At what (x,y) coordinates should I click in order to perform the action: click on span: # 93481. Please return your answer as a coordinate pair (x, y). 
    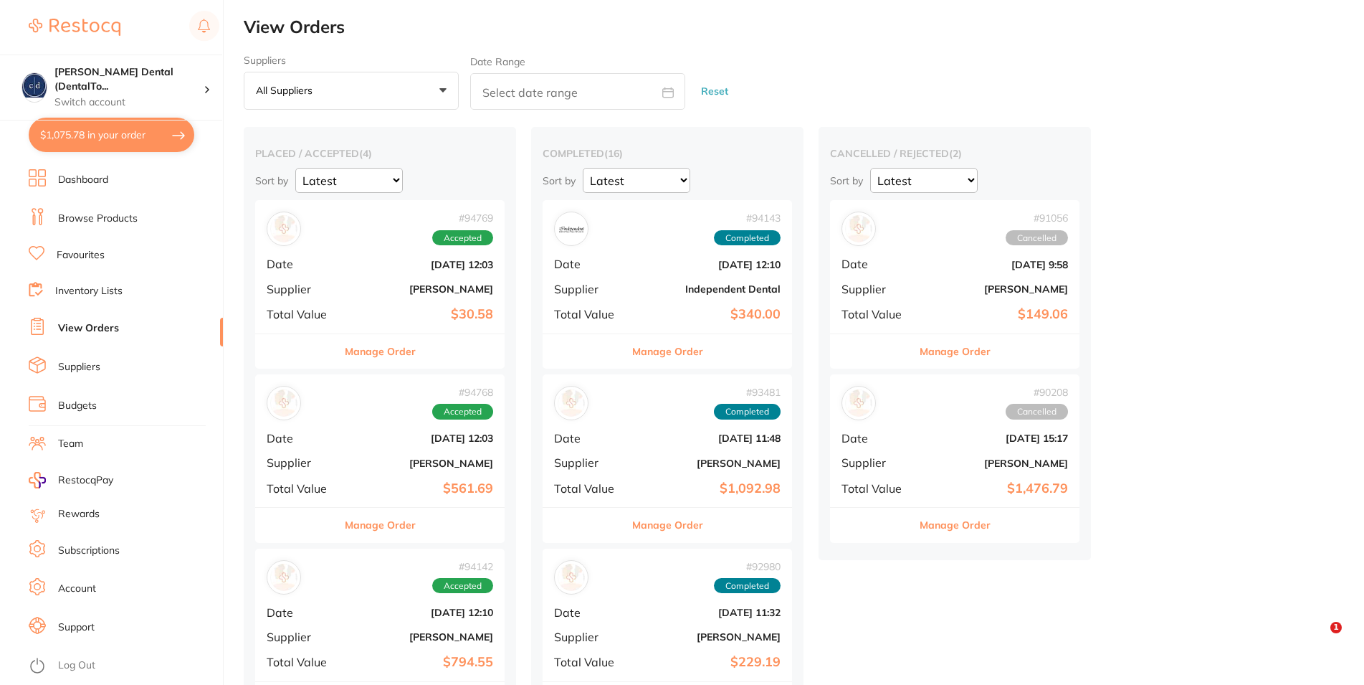
    Looking at the image, I should click on (747, 392).